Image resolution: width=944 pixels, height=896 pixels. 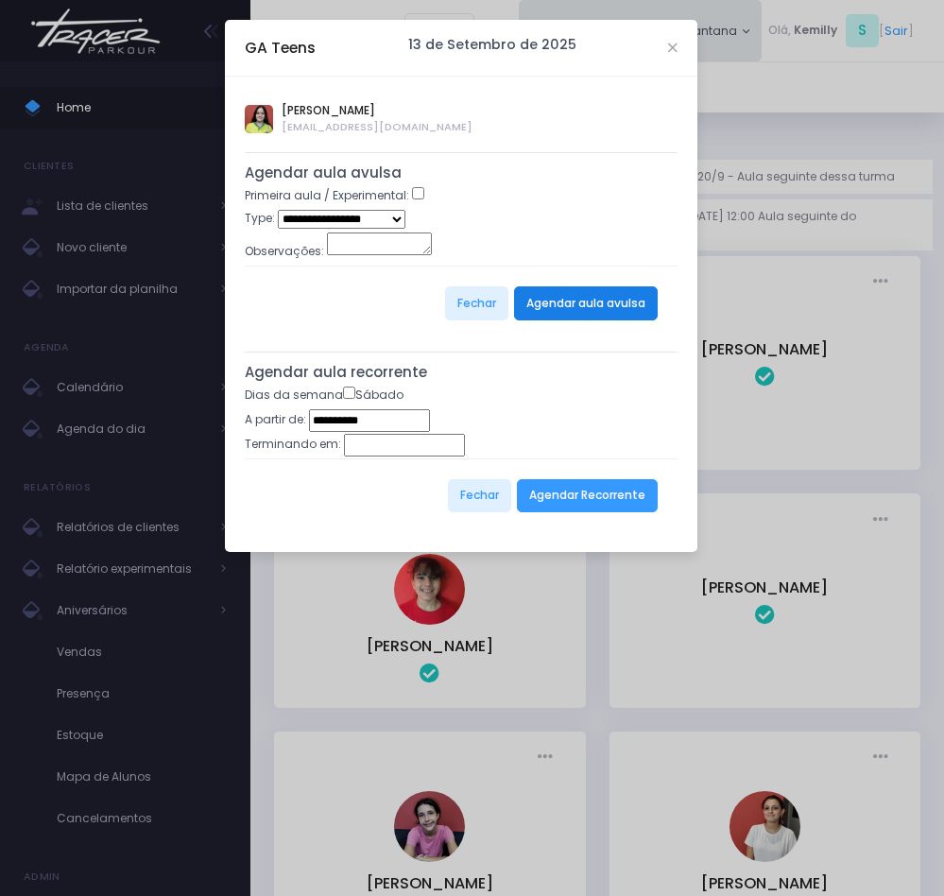 I want to click on label: Sábado, so click(x=373, y=395).